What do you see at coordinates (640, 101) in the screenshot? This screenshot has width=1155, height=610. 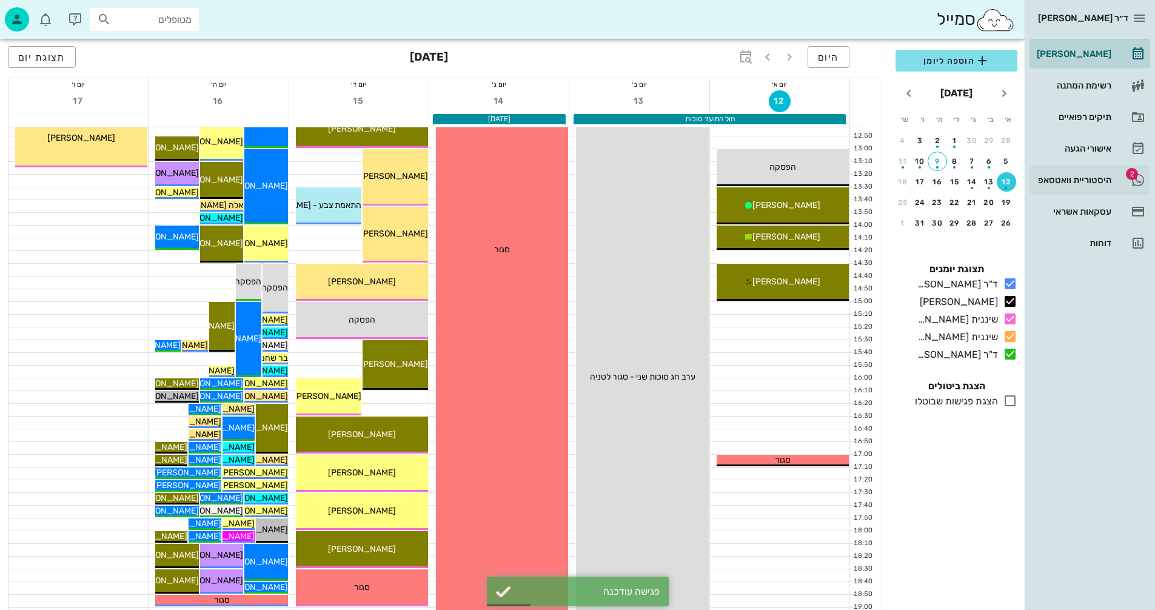 I see `span: 13` at bounding box center [640, 101].